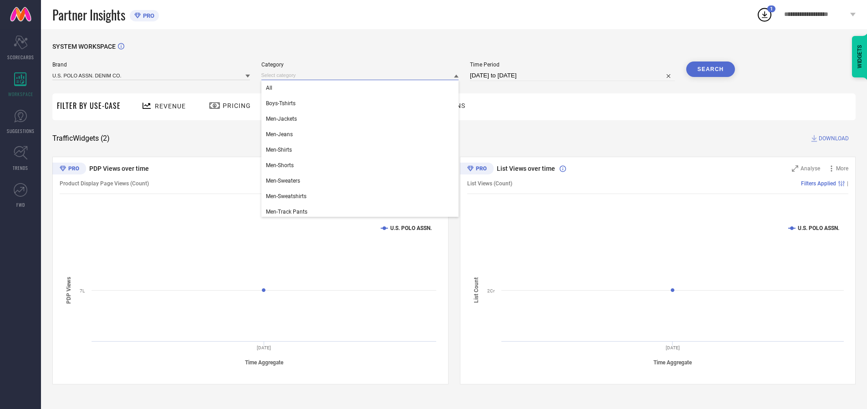  I want to click on span: DOWNLOAD, so click(834, 139).